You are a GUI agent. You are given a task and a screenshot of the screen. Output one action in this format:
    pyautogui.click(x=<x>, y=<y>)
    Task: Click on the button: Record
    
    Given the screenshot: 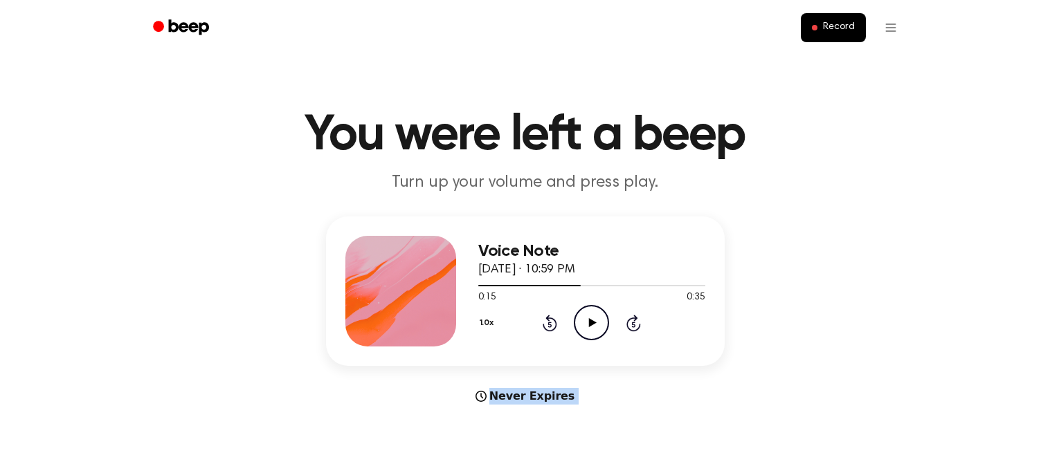 What is the action you would take?
    pyautogui.click(x=832, y=28)
    